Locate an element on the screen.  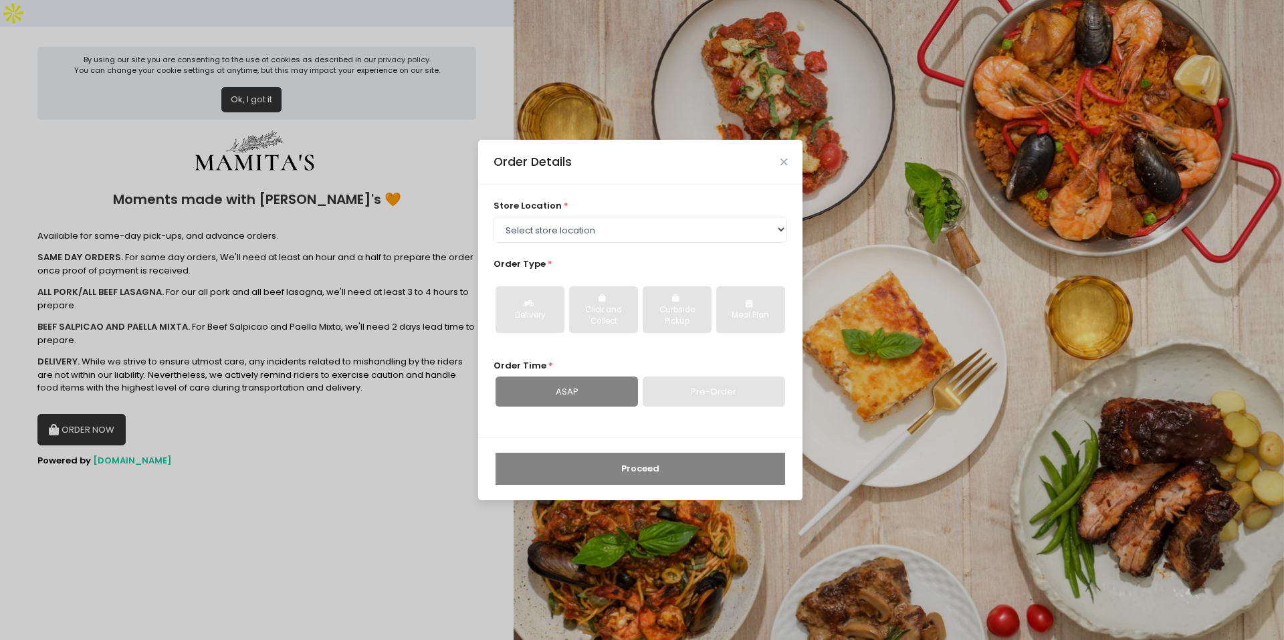
button: Proceed is located at coordinates (640, 469).